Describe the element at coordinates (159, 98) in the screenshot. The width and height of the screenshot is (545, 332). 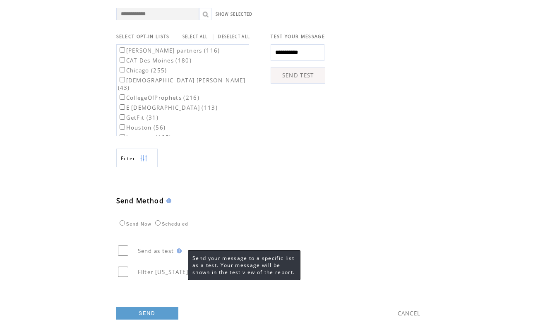
I see `label: CollegeOfProphets (216)` at that location.